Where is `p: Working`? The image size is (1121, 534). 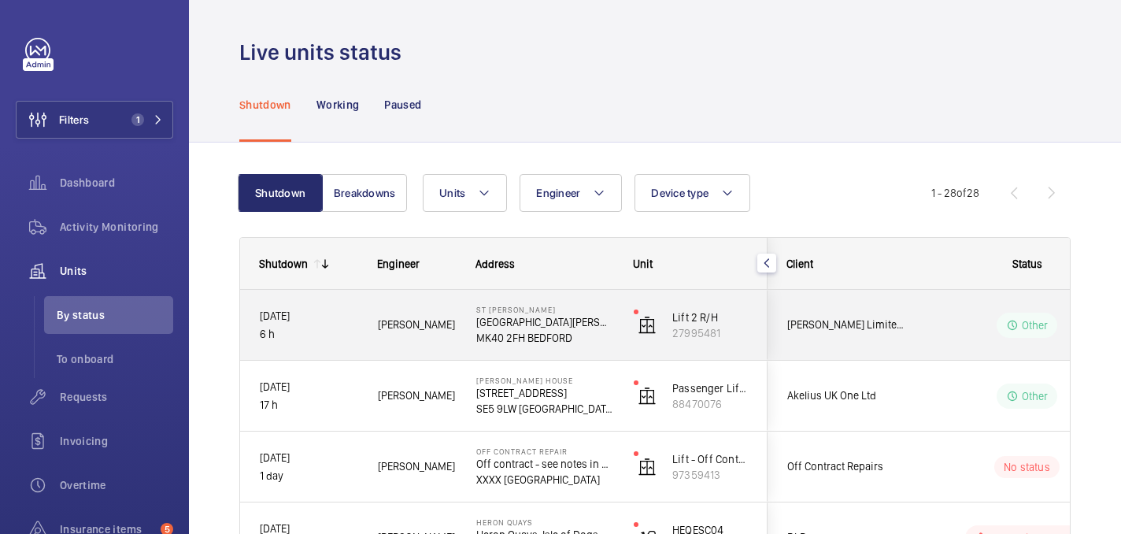 p: Working is located at coordinates (338, 105).